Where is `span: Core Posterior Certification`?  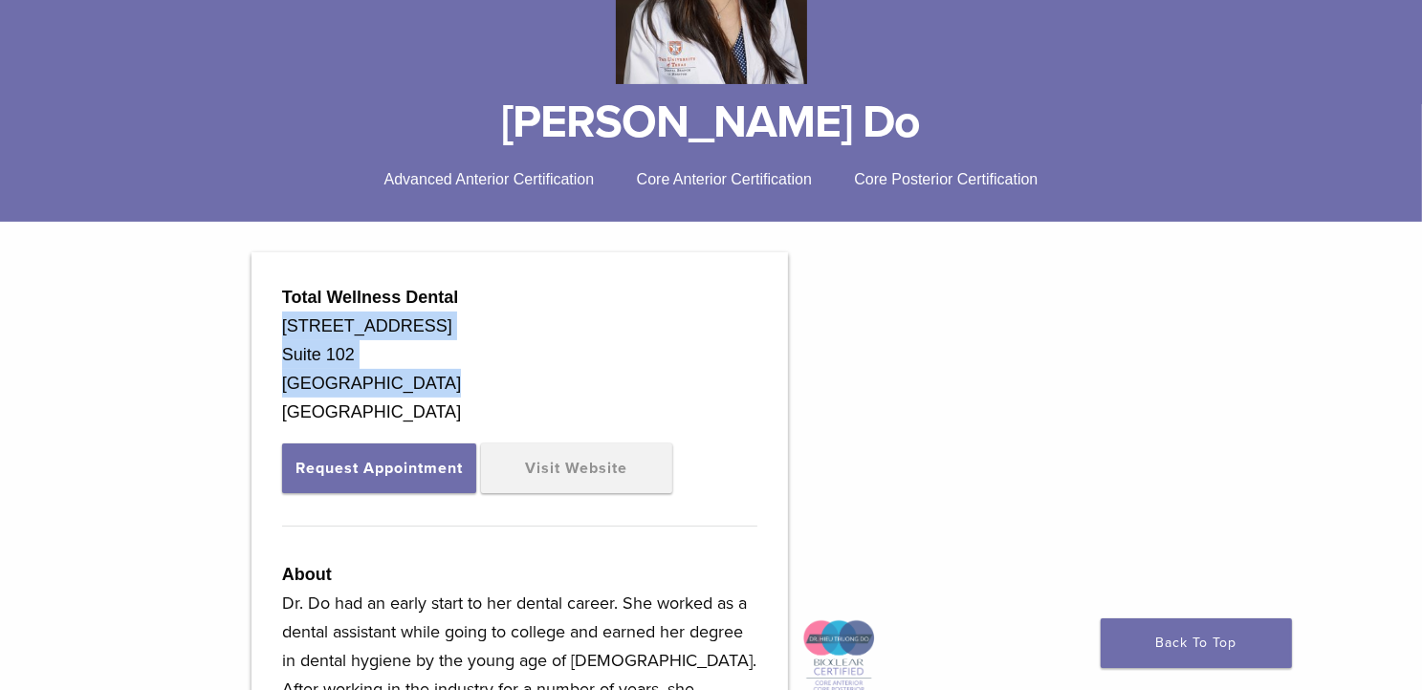 span: Core Posterior Certification is located at coordinates (946, 179).